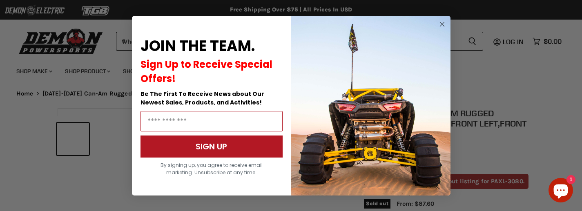  Describe the element at coordinates (211, 169) in the screenshot. I see `span: By signing up, you agree to receive email marketing. Unsubscribe at any time.` at that location.